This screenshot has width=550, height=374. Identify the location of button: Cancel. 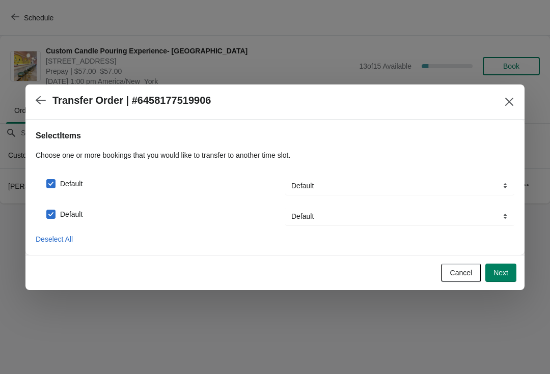
(461, 273).